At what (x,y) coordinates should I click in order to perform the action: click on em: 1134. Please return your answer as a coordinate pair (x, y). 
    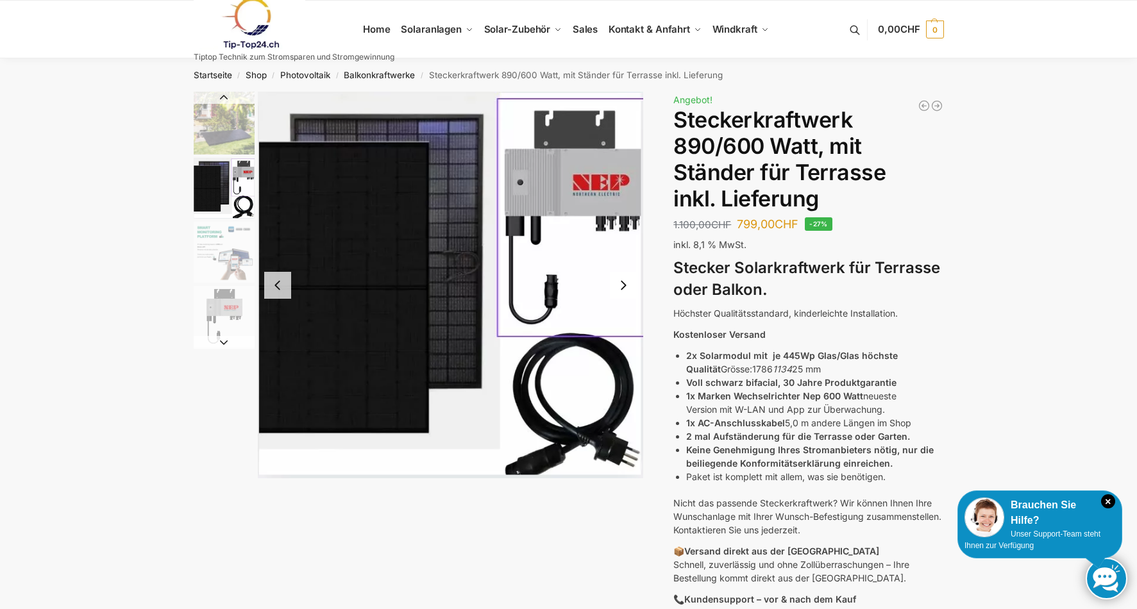
    Looking at the image, I should click on (783, 369).